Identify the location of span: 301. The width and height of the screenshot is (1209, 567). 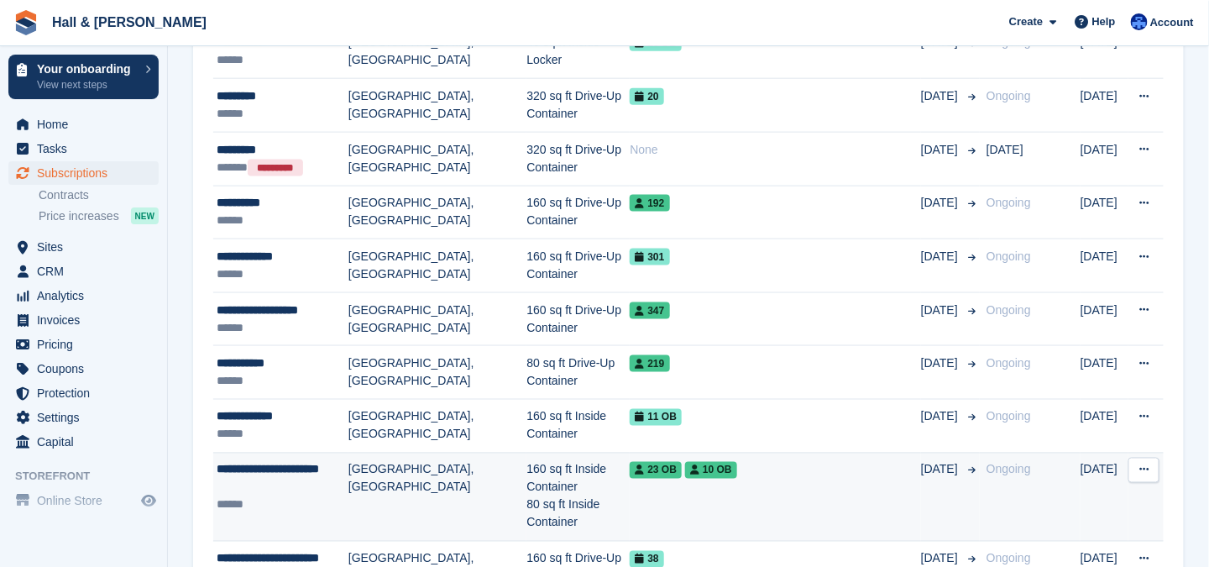
(649, 257).